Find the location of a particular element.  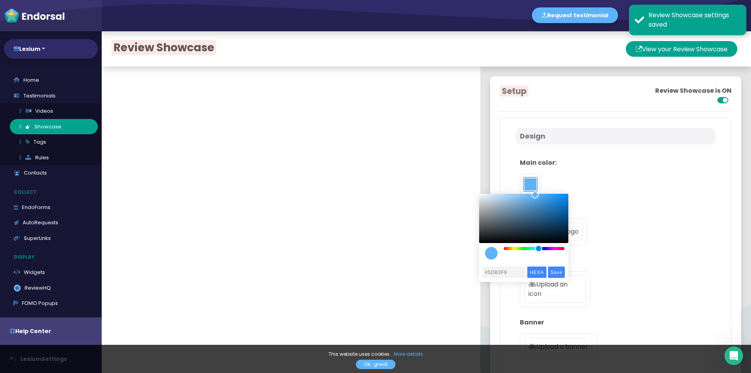

div: color selection area is located at coordinates (524, 218).